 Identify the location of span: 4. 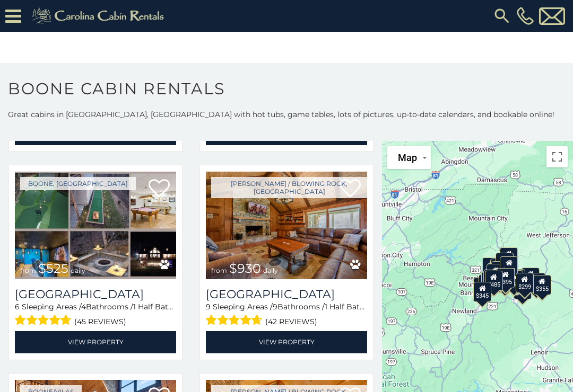
(83, 307).